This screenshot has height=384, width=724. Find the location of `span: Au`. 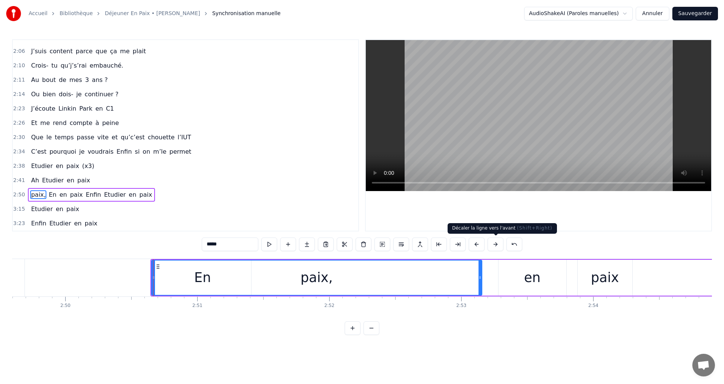

span: Au is located at coordinates (35, 80).